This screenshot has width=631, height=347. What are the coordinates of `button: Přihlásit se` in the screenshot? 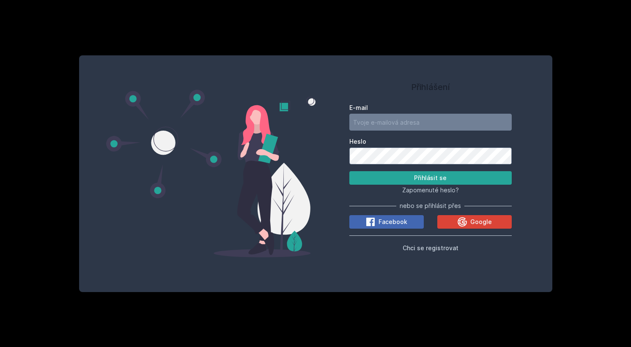 It's located at (431, 178).